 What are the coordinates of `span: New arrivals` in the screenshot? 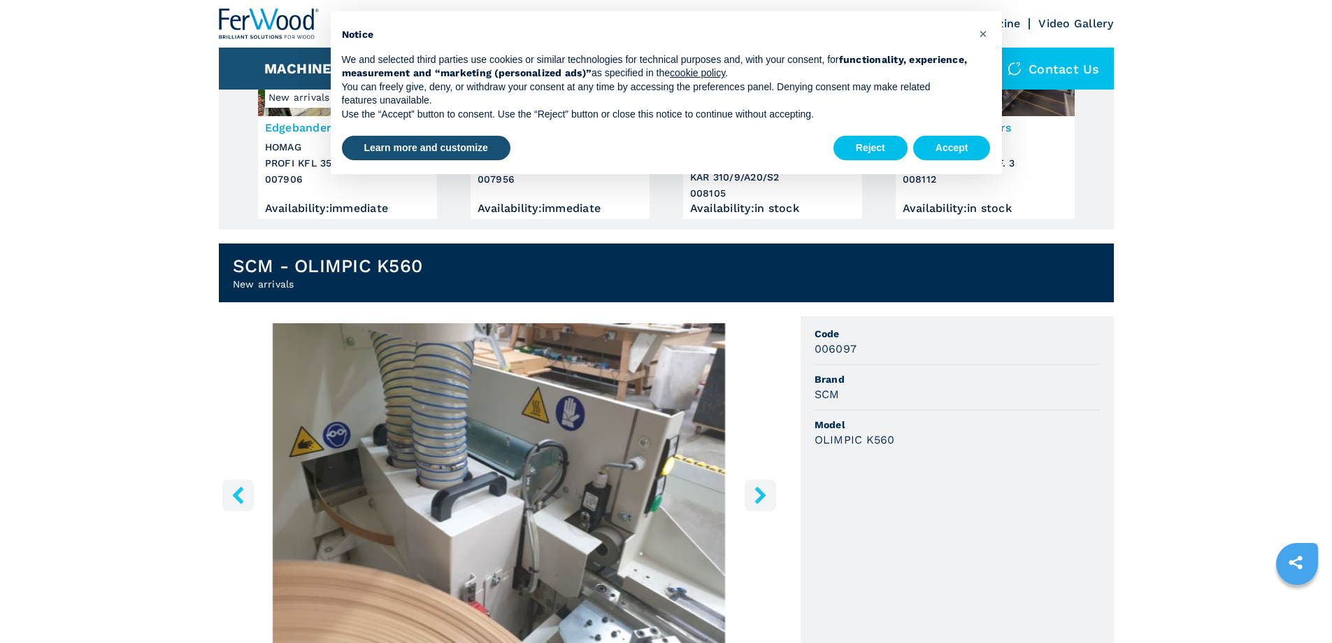 It's located at (299, 97).